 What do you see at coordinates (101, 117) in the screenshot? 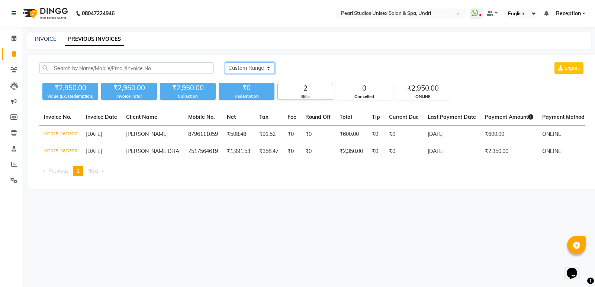
I see `span: Invoice Date` at bounding box center [101, 117].